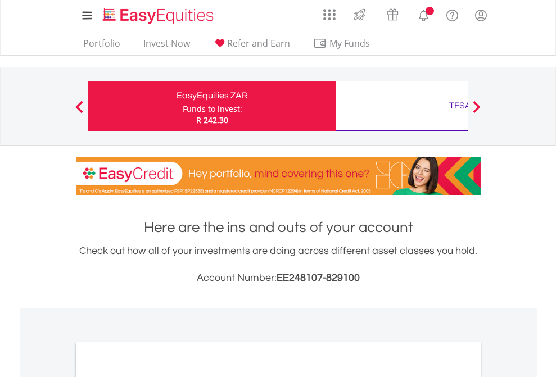 The image size is (556, 377). Describe the element at coordinates (102, 46) in the screenshot. I see `a: Portfolio` at that location.